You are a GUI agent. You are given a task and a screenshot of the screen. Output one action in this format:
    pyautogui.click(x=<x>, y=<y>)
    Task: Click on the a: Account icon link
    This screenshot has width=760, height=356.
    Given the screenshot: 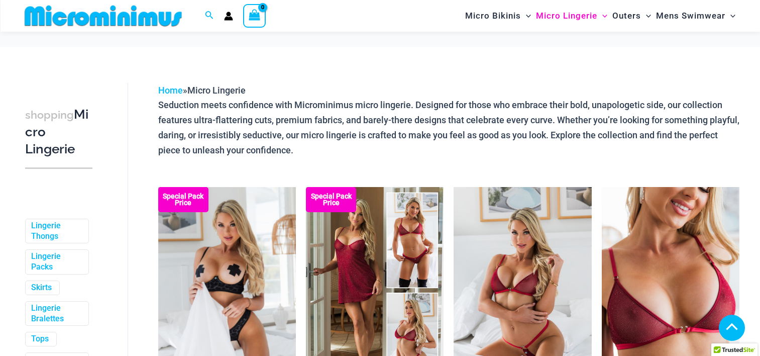 What is the action you would take?
    pyautogui.click(x=229, y=16)
    